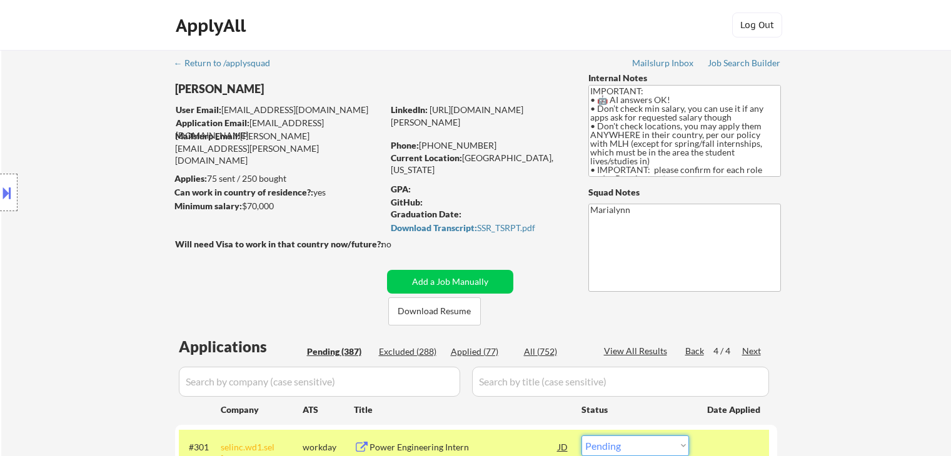 The width and height of the screenshot is (951, 456). Describe the element at coordinates (244, 192) in the screenshot. I see `strong: Can work in country of residence?:` at that location.